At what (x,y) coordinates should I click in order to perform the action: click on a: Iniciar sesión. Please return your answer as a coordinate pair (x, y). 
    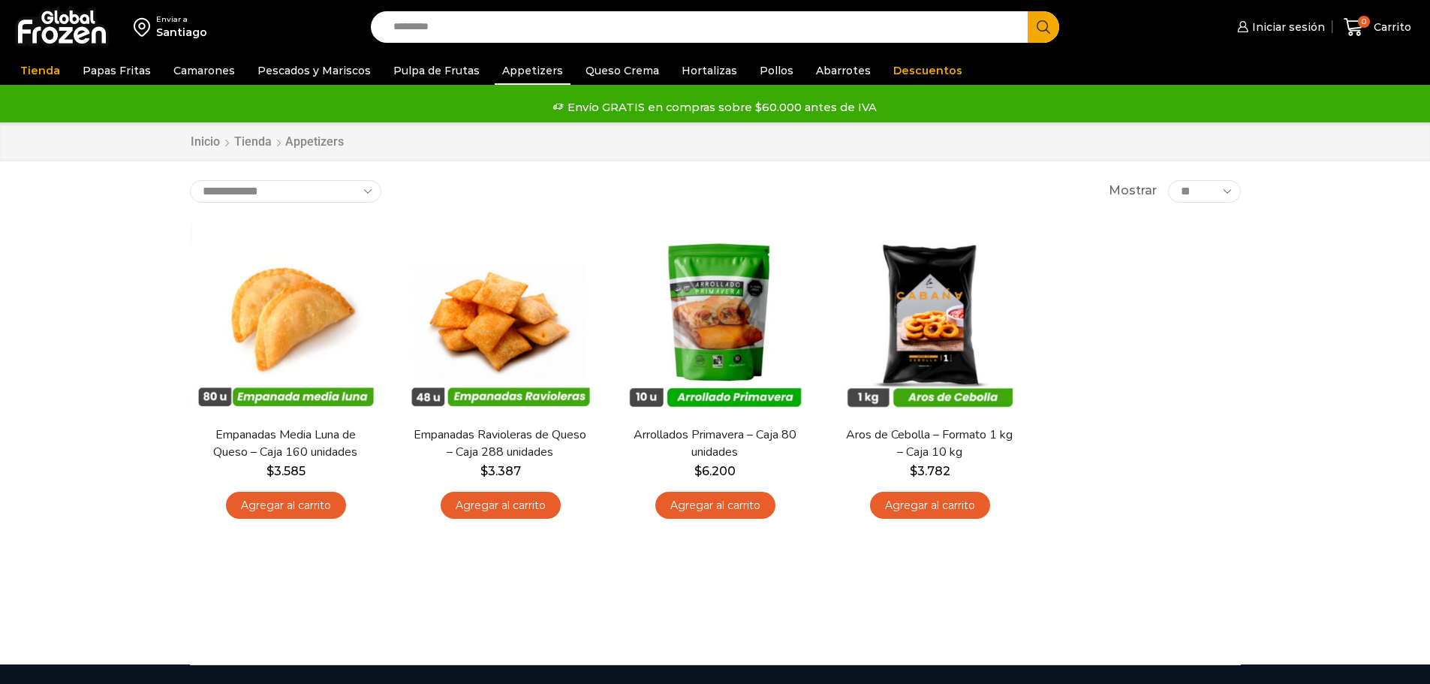
    Looking at the image, I should click on (1279, 27).